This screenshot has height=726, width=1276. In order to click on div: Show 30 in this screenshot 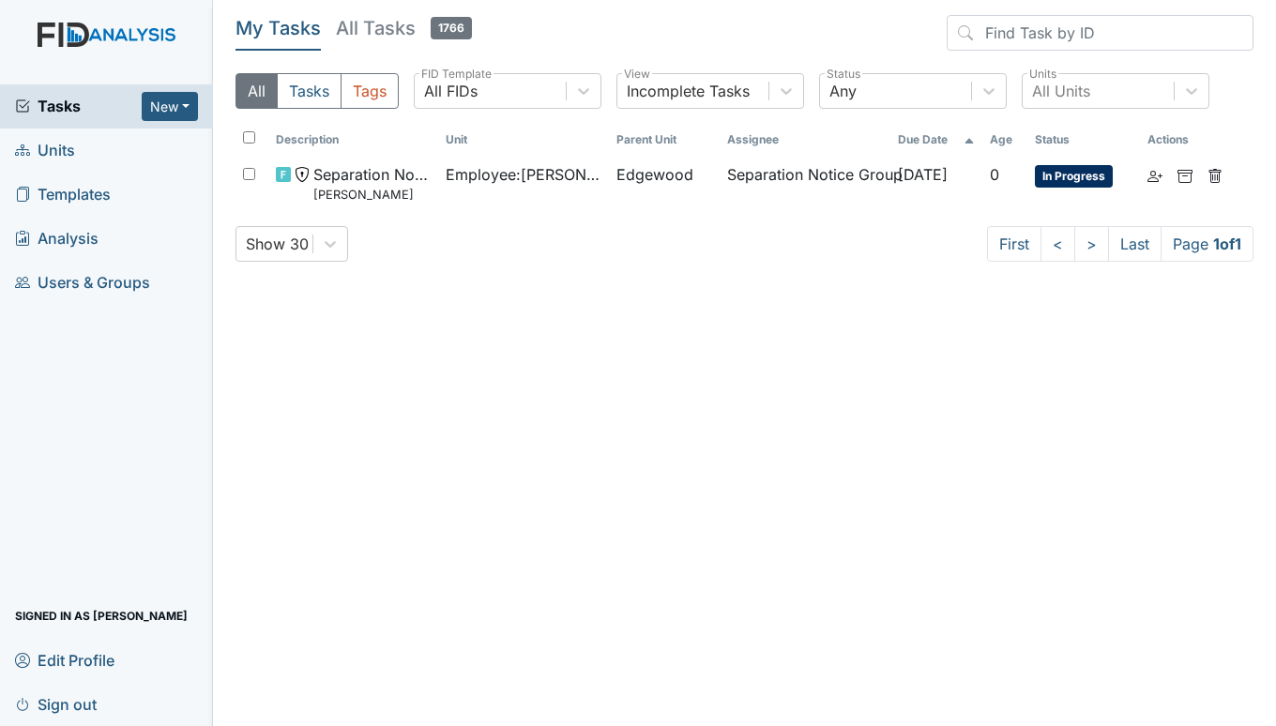, I will do `click(277, 244)`.